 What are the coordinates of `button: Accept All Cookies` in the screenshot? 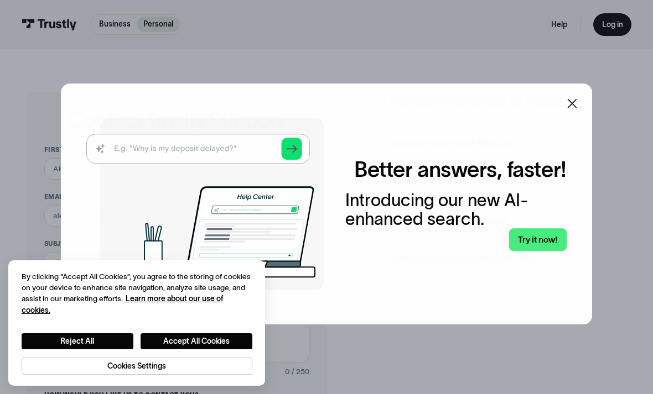 It's located at (196, 341).